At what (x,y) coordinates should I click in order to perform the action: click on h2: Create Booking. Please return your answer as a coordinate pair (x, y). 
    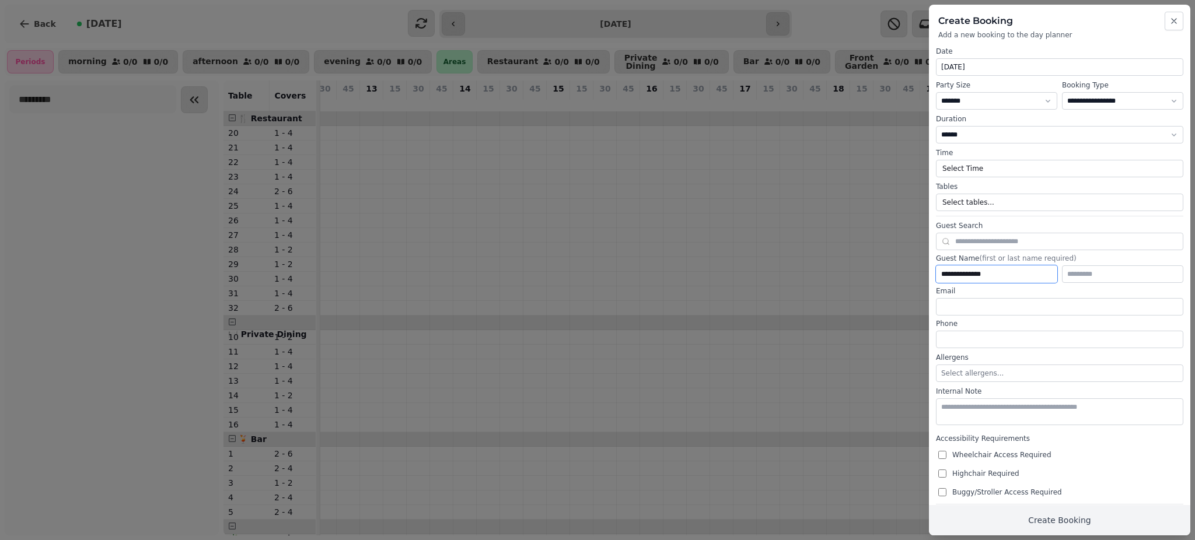
    Looking at the image, I should click on (1060, 21).